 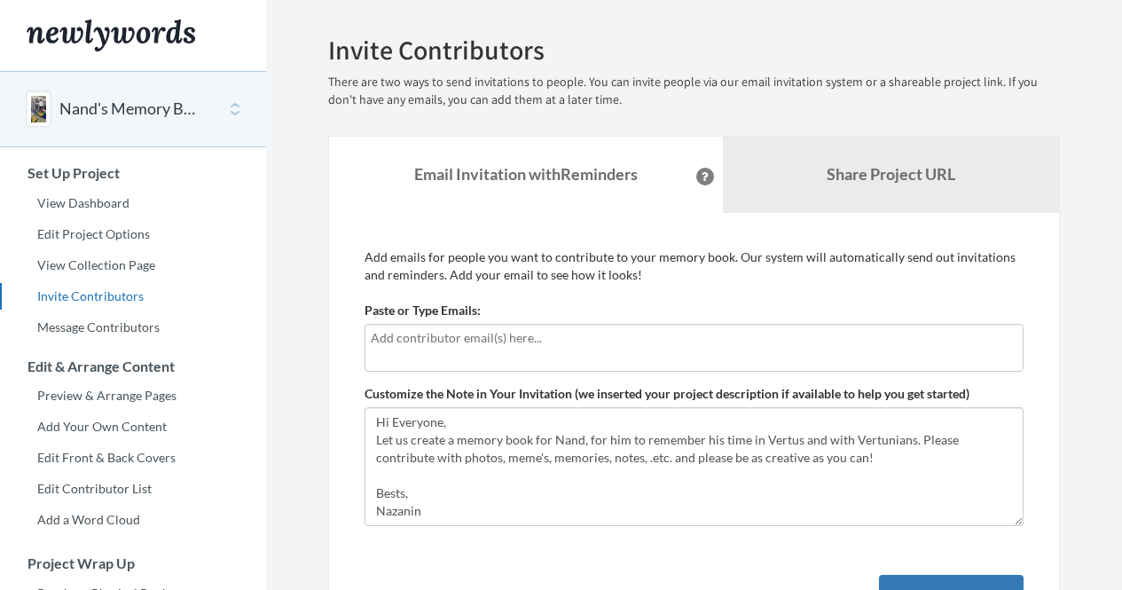 I want to click on h3: Edit & Arrange Content, so click(x=133, y=366).